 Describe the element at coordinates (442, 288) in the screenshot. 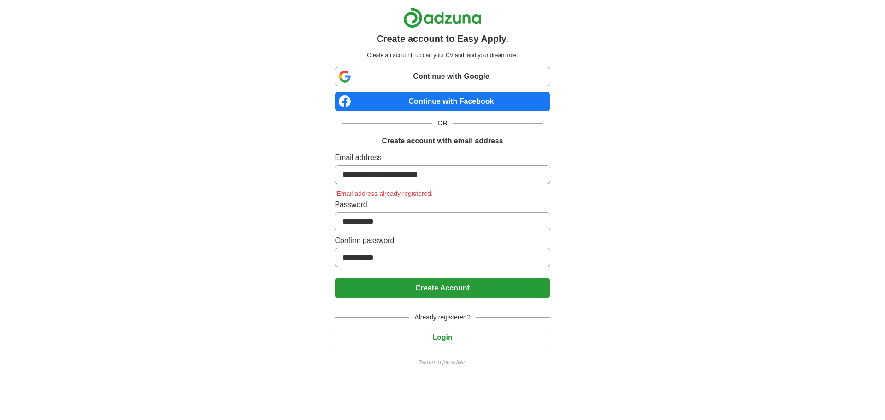

I see `button: Create Account` at that location.